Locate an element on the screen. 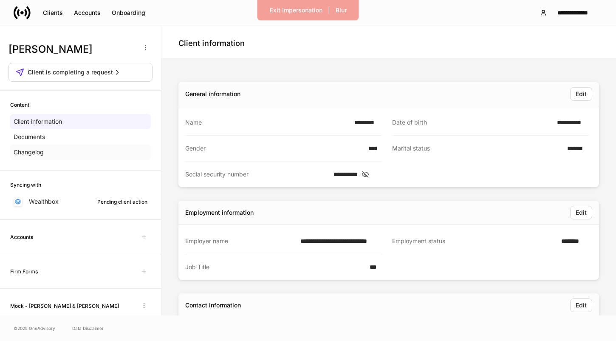 The image size is (616, 341). button: Accounts is located at coordinates (87, 13).